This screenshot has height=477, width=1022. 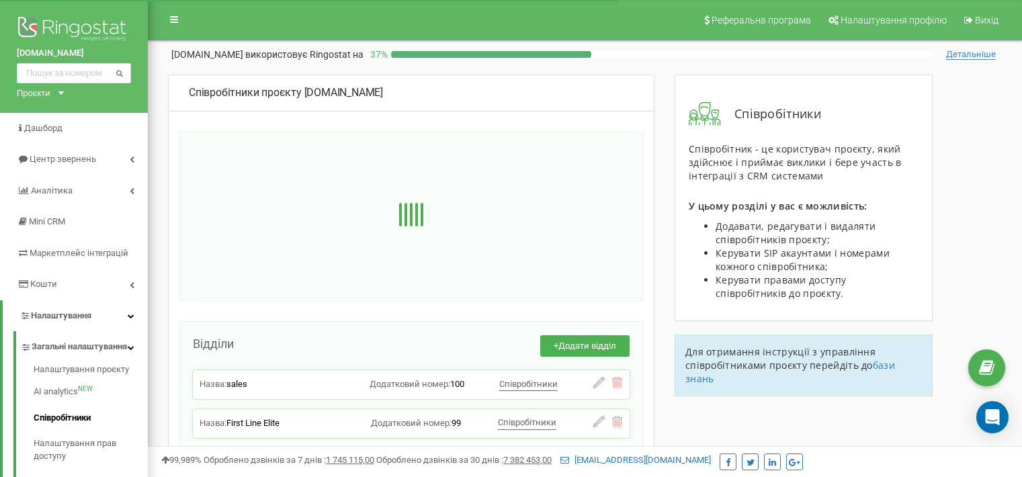 I want to click on button: +Додати відділ, so click(x=585, y=346).